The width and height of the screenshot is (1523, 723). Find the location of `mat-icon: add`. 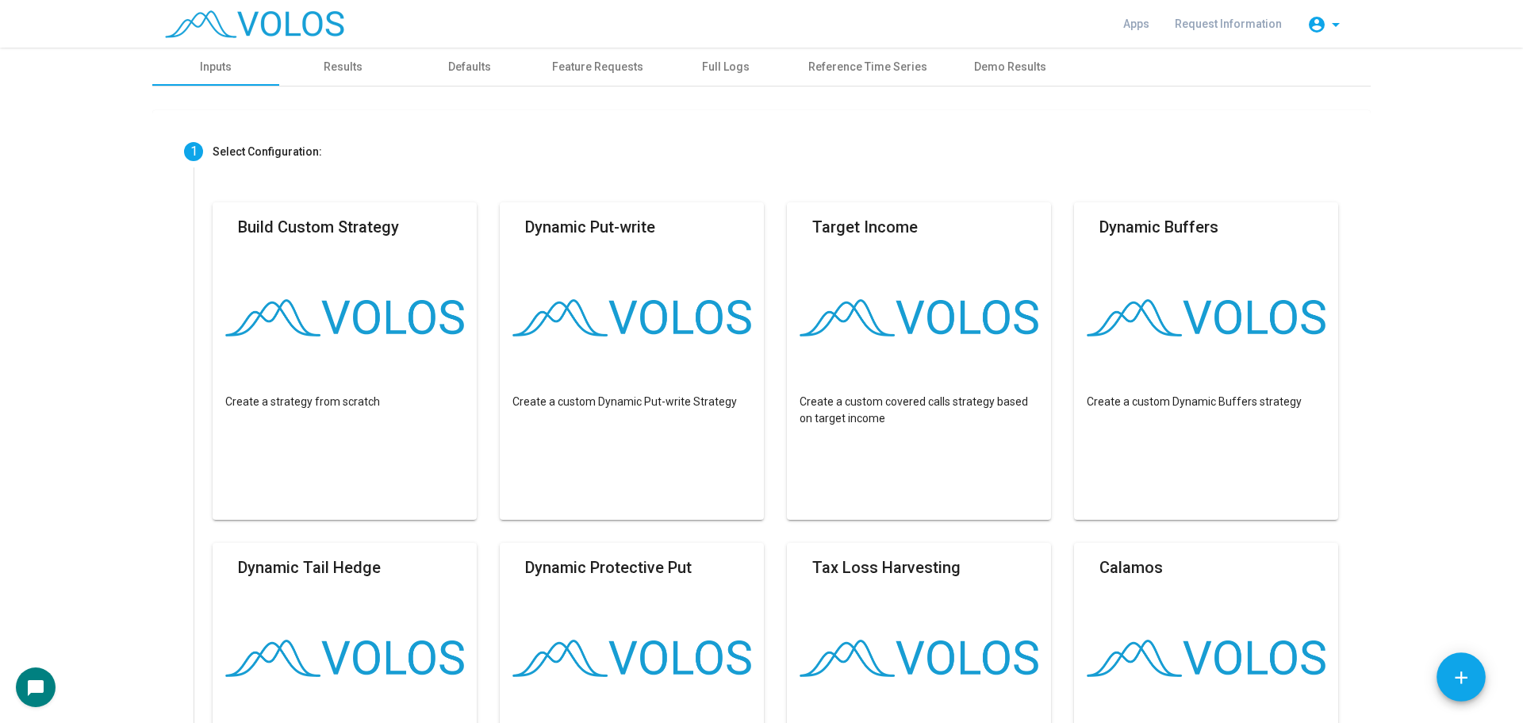

mat-icon: add is located at coordinates (1461, 677).